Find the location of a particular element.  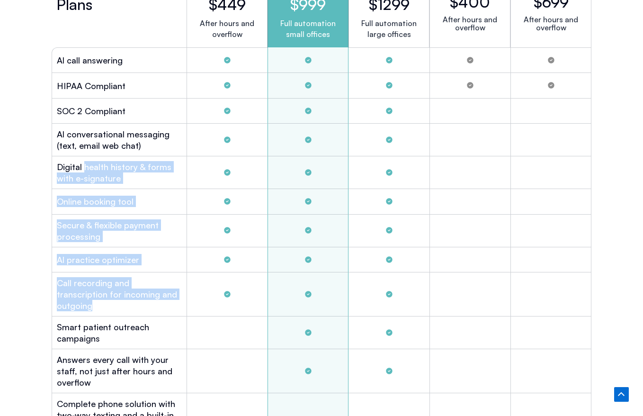

h2: Call recording and transcription for incoming and outgoing is located at coordinates (119, 294).